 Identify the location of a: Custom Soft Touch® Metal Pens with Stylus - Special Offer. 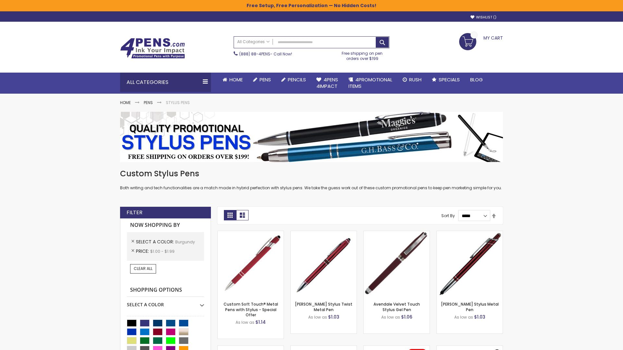
(251, 310).